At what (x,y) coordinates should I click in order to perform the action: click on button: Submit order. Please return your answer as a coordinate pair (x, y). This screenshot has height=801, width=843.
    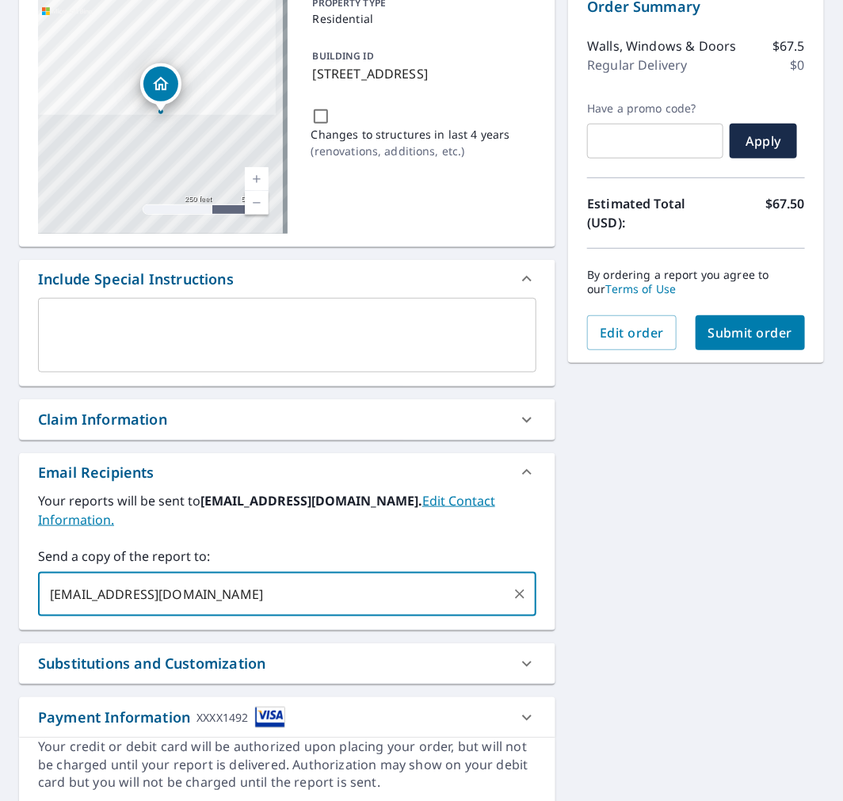
    Looking at the image, I should click on (750, 333).